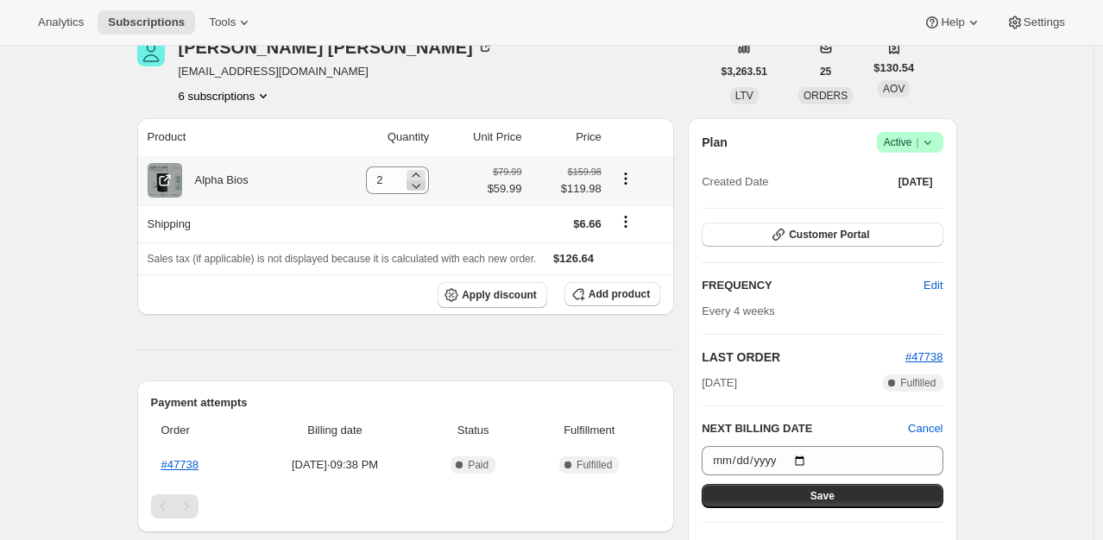 This screenshot has height=540, width=1103. Describe the element at coordinates (1035, 22) in the screenshot. I see `button: Settings` at that location.